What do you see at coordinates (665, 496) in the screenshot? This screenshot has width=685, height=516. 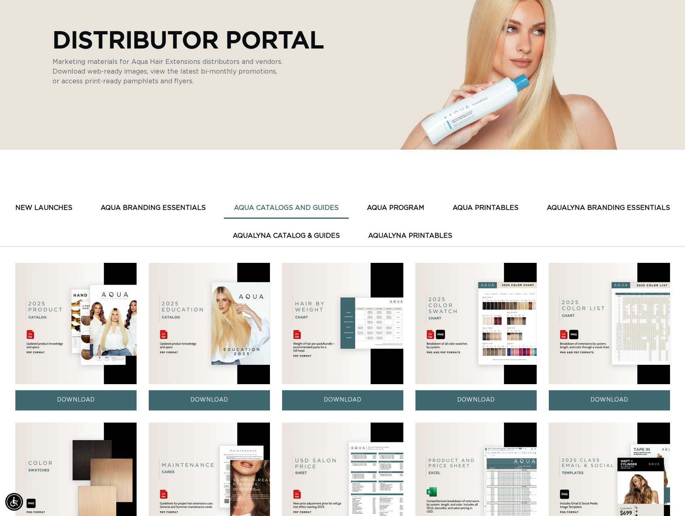 I see `div: Chat Widget` at bounding box center [665, 496].